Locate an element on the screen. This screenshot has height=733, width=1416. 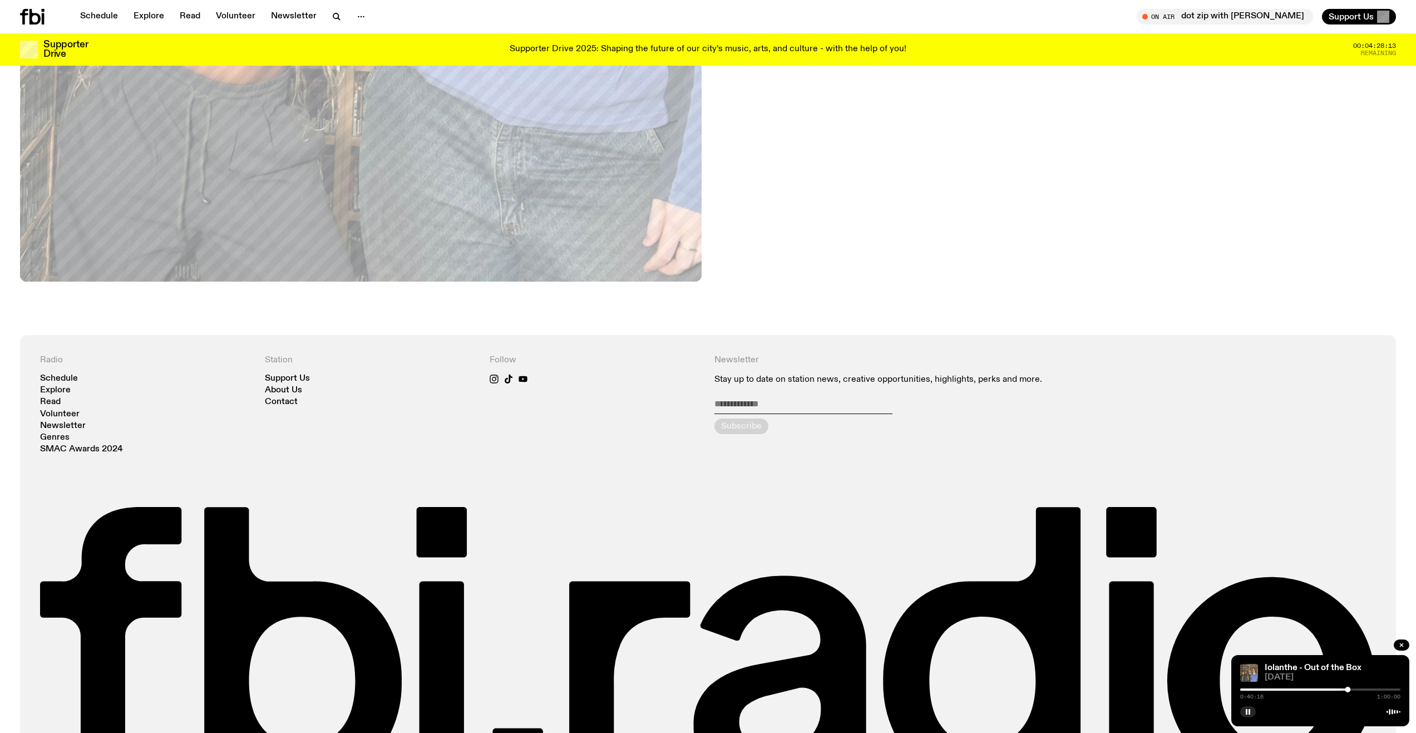
p: Supporter Drive 2025: Shaping the future of our city’s music, arts, and culture - with the help o... is located at coordinates (708, 50).